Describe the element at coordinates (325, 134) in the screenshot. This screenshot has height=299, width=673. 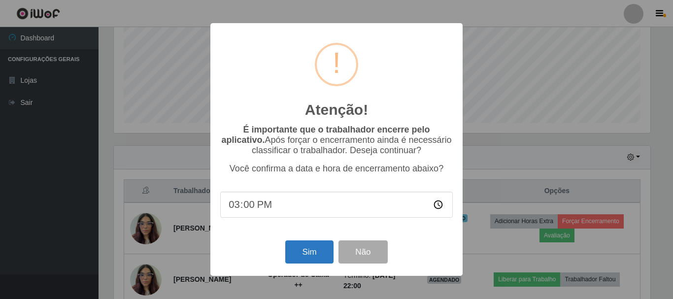
I see `b: É importante que o trabalhador encerre pelo aplicativo.` at that location.